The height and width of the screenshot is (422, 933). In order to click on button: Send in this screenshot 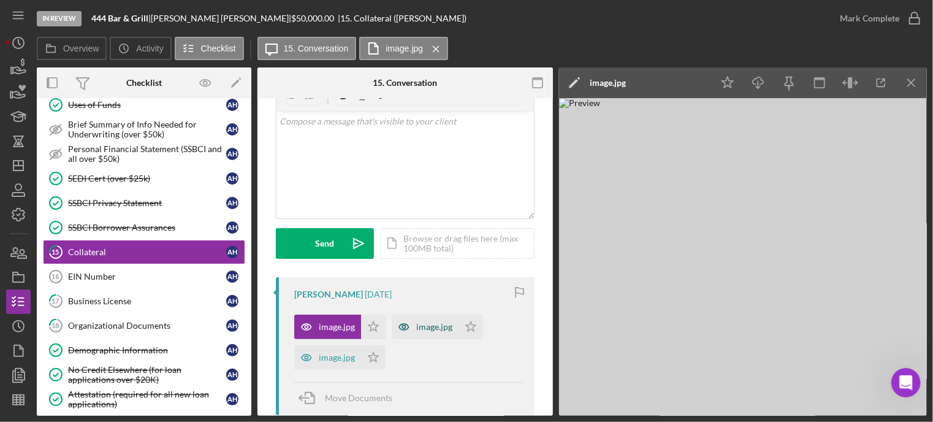, I will do `click(325, 243)`.